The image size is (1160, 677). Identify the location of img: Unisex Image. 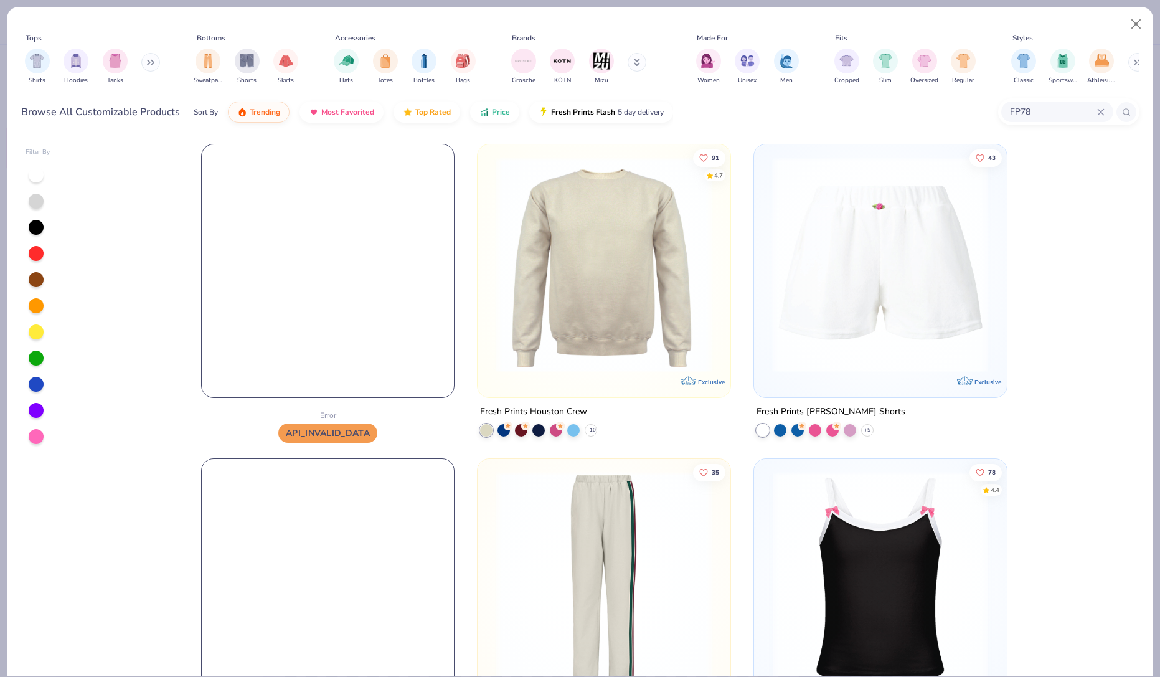
(747, 60).